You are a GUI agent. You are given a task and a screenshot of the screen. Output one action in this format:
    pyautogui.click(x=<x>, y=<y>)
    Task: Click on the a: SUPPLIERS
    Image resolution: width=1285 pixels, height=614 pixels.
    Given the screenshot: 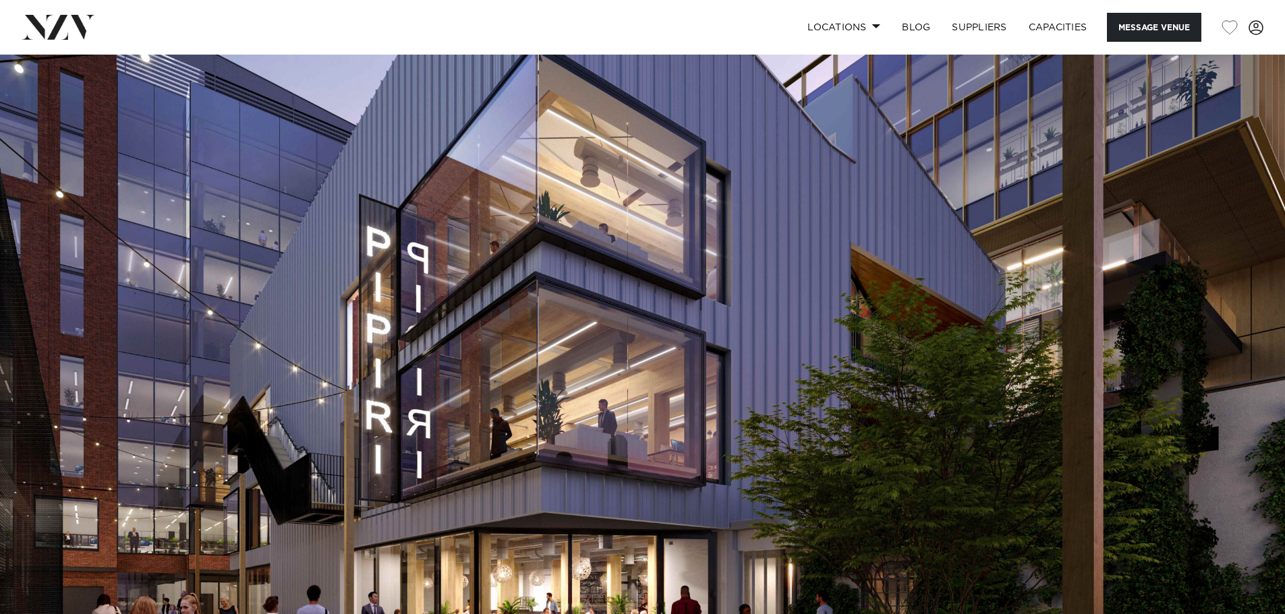 What is the action you would take?
    pyautogui.click(x=979, y=27)
    